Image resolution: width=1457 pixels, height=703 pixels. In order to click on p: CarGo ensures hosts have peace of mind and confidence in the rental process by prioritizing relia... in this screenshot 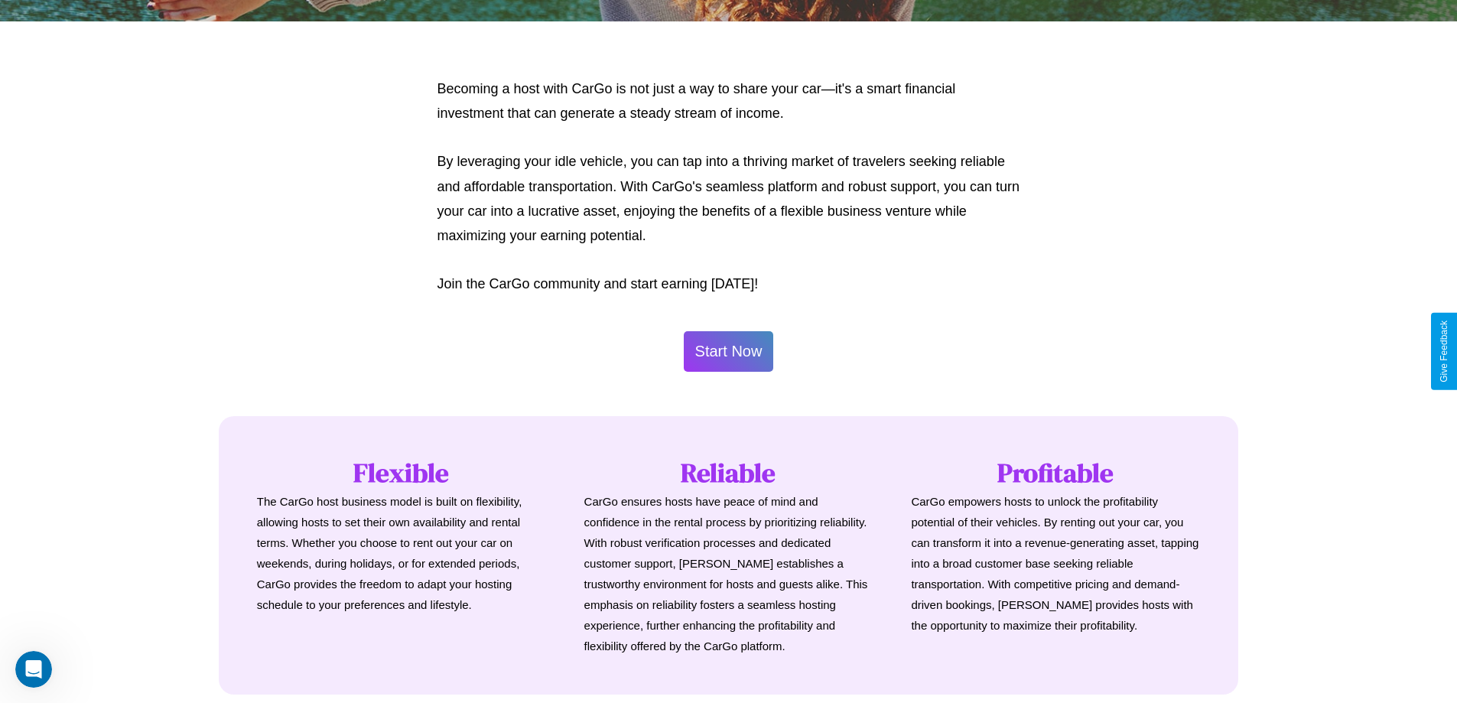, I will do `click(729, 574)`.